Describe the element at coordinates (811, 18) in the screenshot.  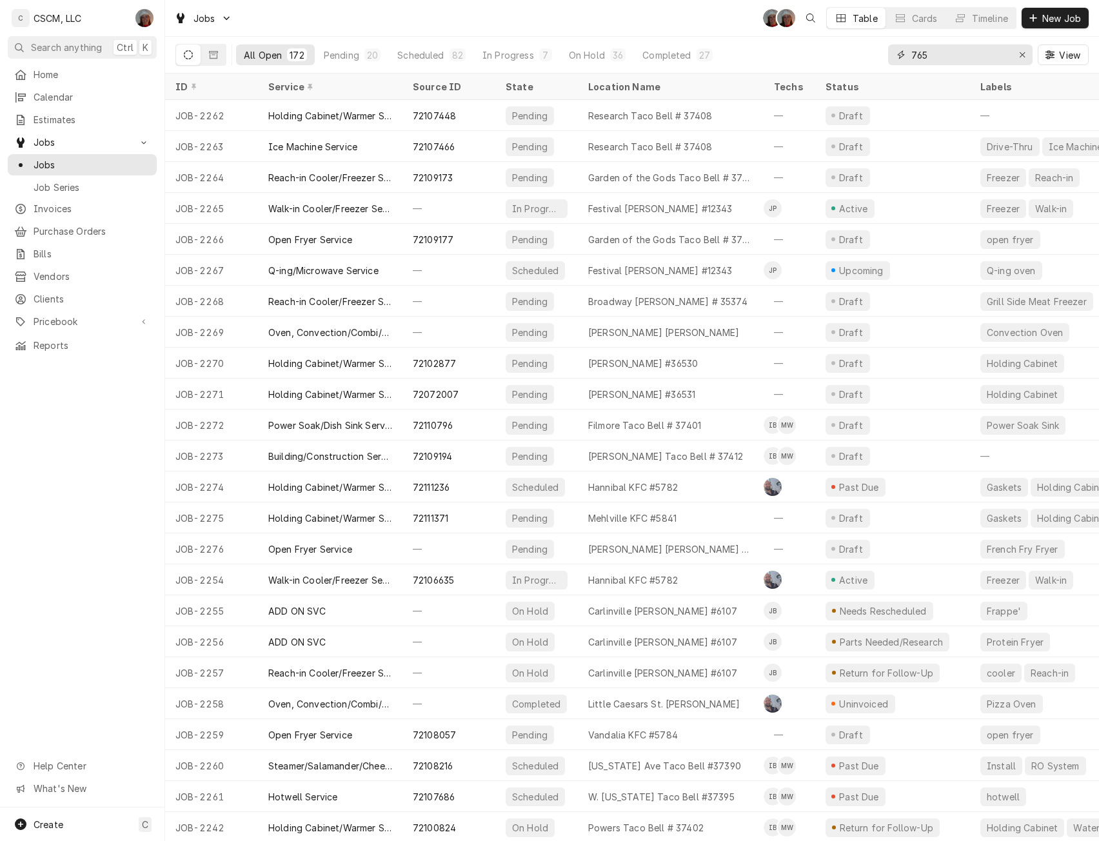
I see `button: Open search` at that location.